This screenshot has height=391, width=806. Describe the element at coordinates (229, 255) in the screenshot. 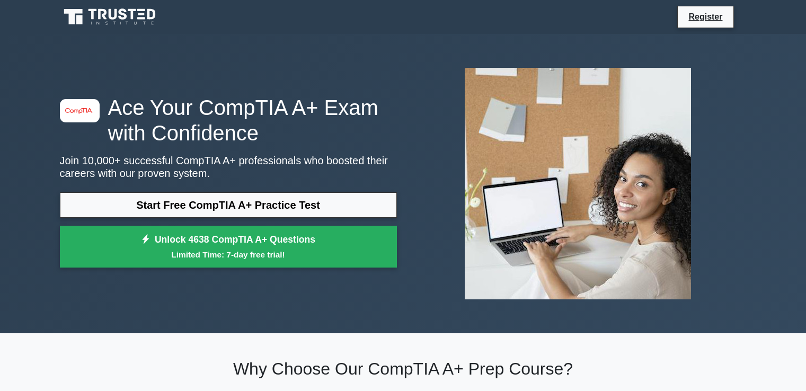

I see `small: Limited Time: 7-day free trial!` at that location.